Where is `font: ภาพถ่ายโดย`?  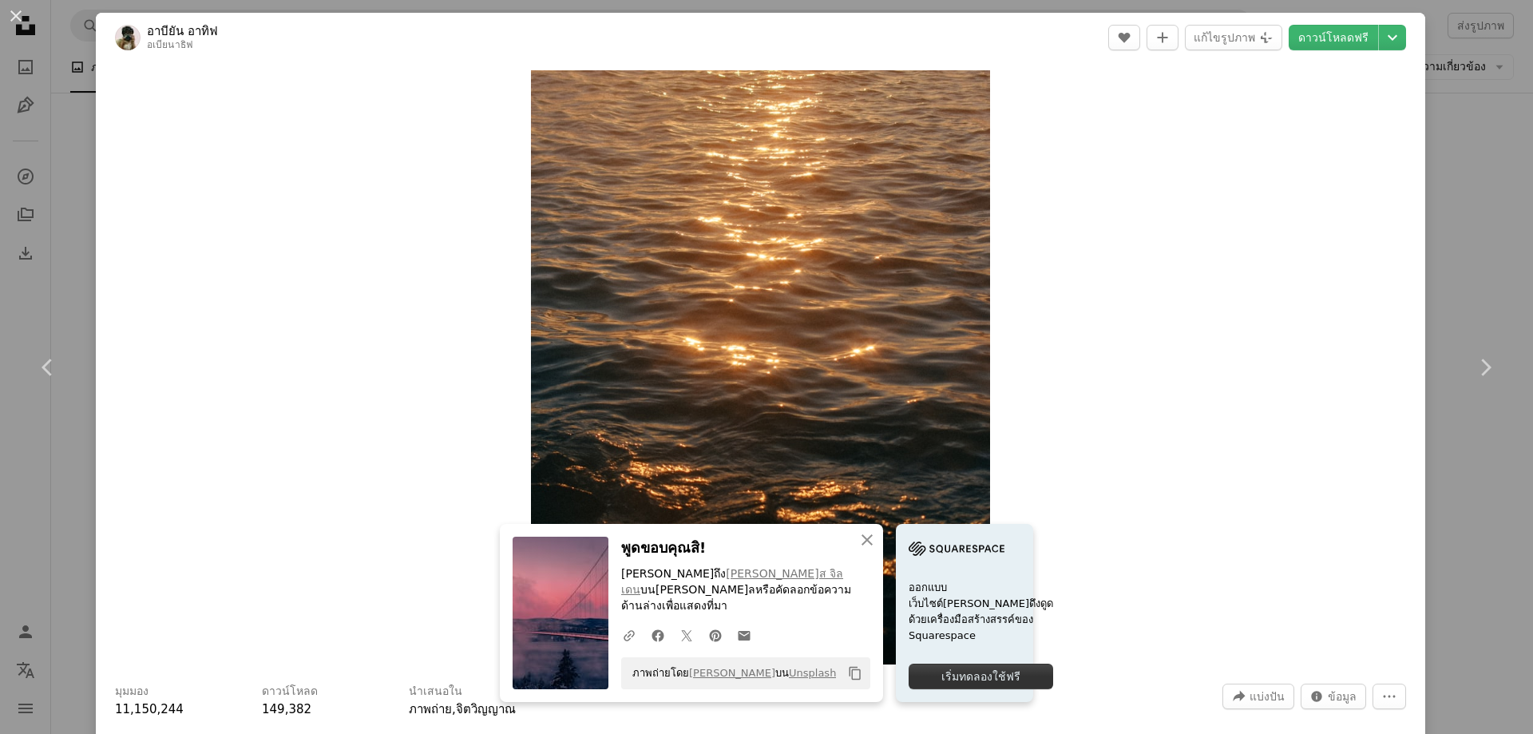
font: ภาพถ่ายโดย is located at coordinates (660, 672).